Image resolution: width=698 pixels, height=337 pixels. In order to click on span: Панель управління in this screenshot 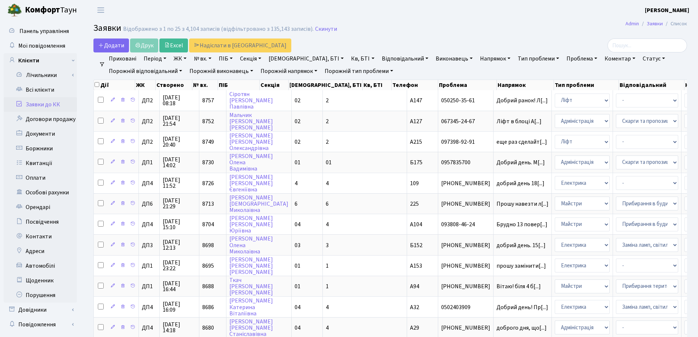, I will do `click(44, 31)`.